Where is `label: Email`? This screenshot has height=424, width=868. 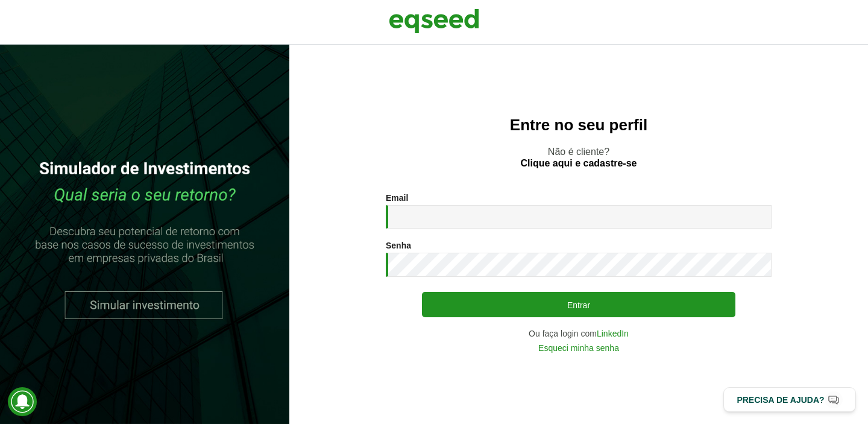 label: Email is located at coordinates (396, 198).